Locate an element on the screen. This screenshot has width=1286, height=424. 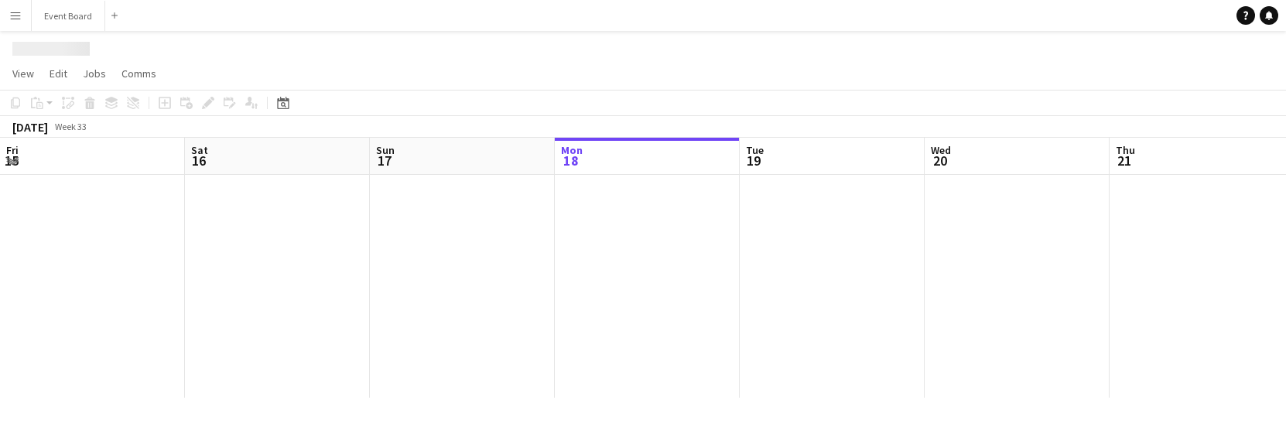
span: Comms is located at coordinates (139, 74).